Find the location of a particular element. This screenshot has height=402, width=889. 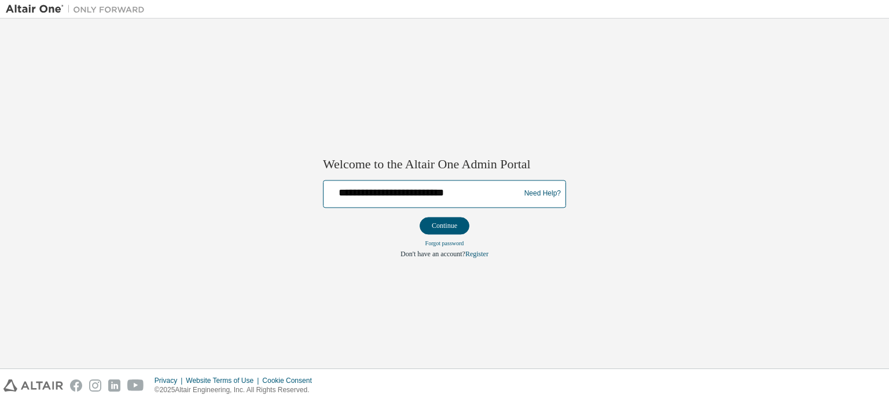

p: © 2025 Altair Engineering, Inc. All Rights Reserved. is located at coordinates (237, 390).